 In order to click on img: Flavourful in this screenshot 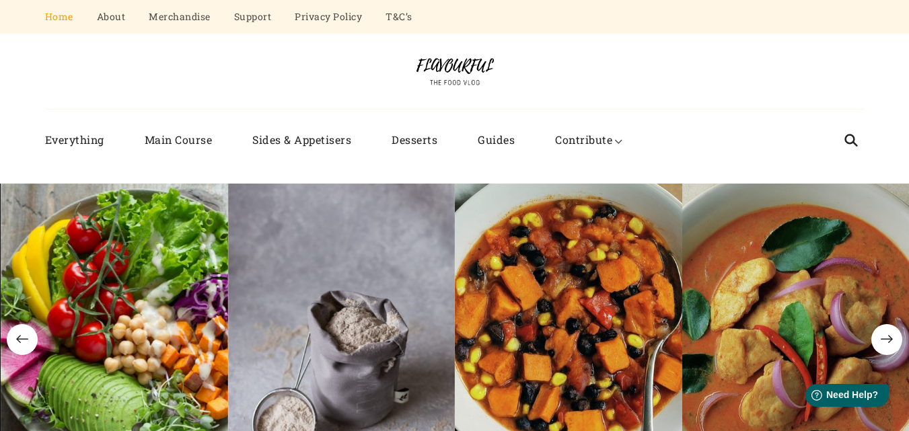, I will do `click(455, 71)`.